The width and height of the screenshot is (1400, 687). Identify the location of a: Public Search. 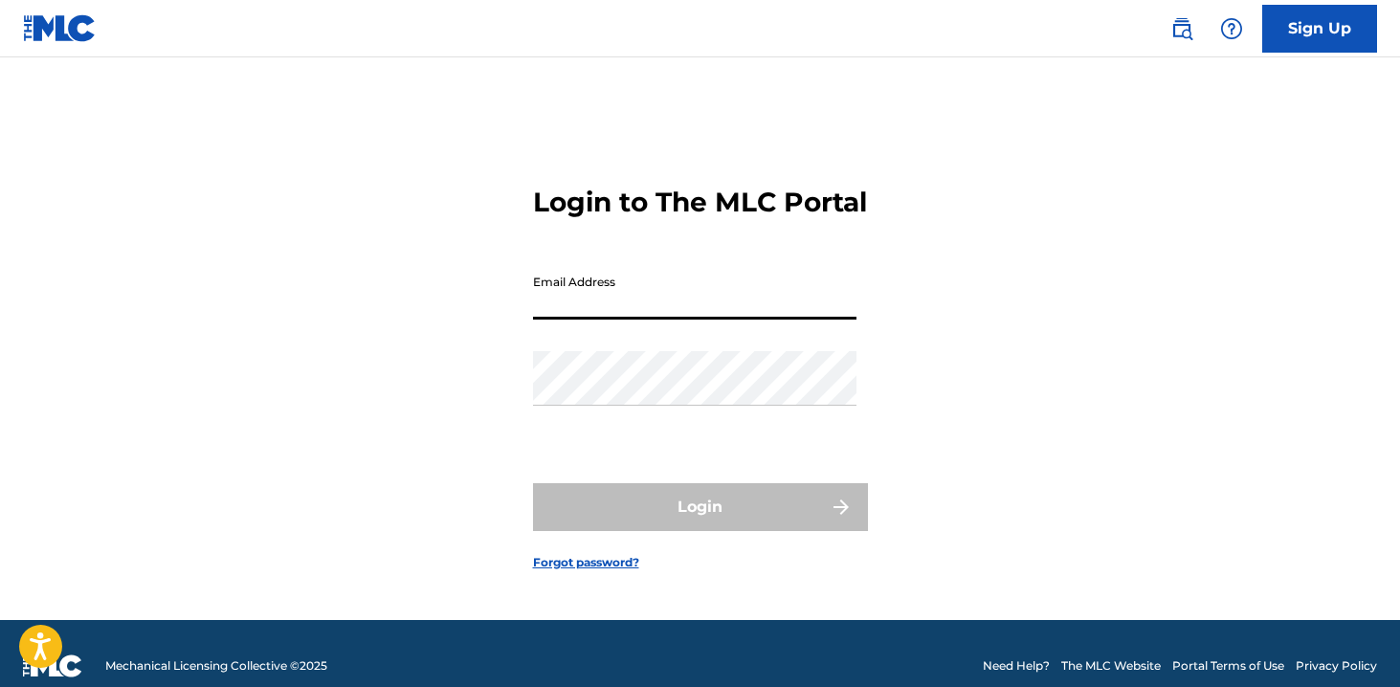
(1182, 29).